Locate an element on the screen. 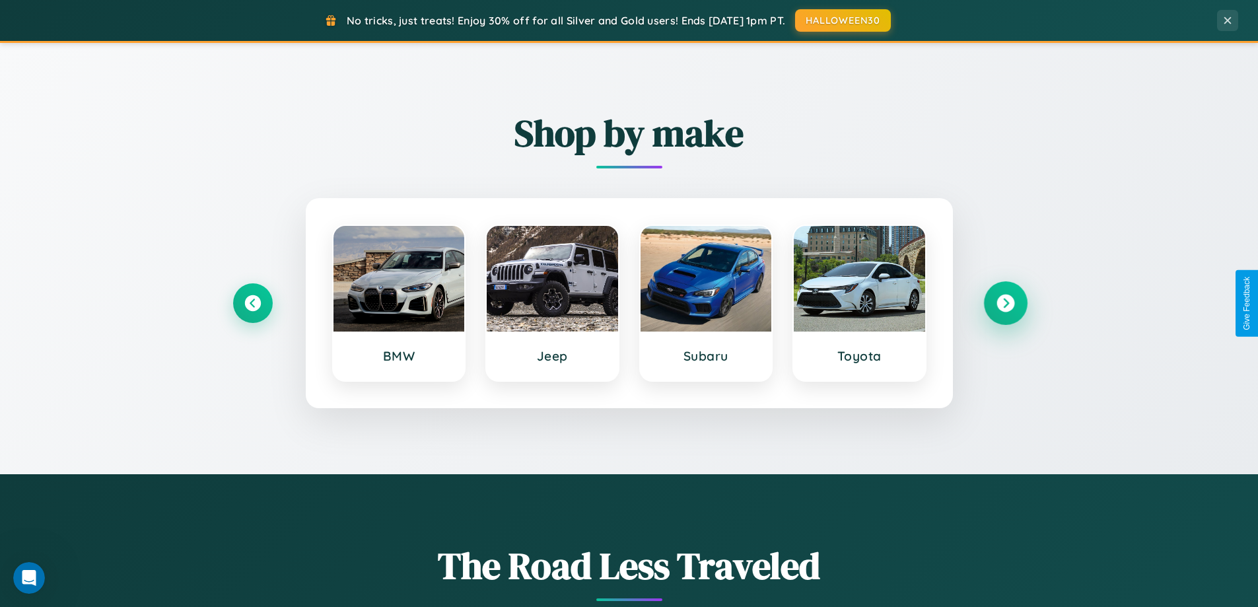 This screenshot has width=1258, height=607. div: Give Feedback is located at coordinates (1247, 303).